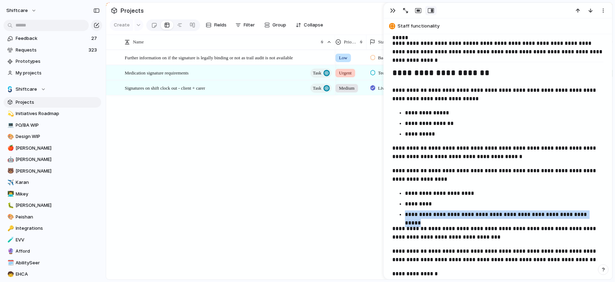 This screenshot has width=615, height=282. I want to click on div: 🔑Integrations, so click(52, 228).